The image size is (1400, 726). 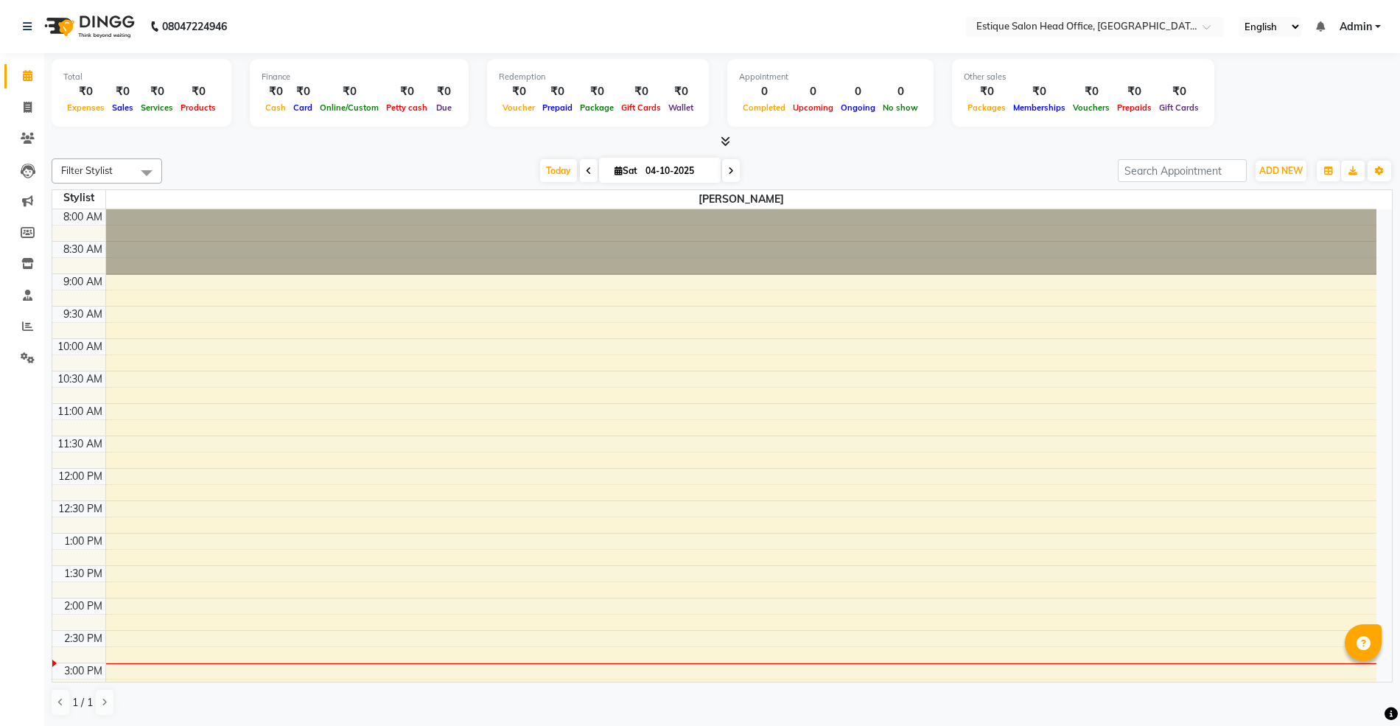 What do you see at coordinates (303, 108) in the screenshot?
I see `span: Card` at bounding box center [303, 108].